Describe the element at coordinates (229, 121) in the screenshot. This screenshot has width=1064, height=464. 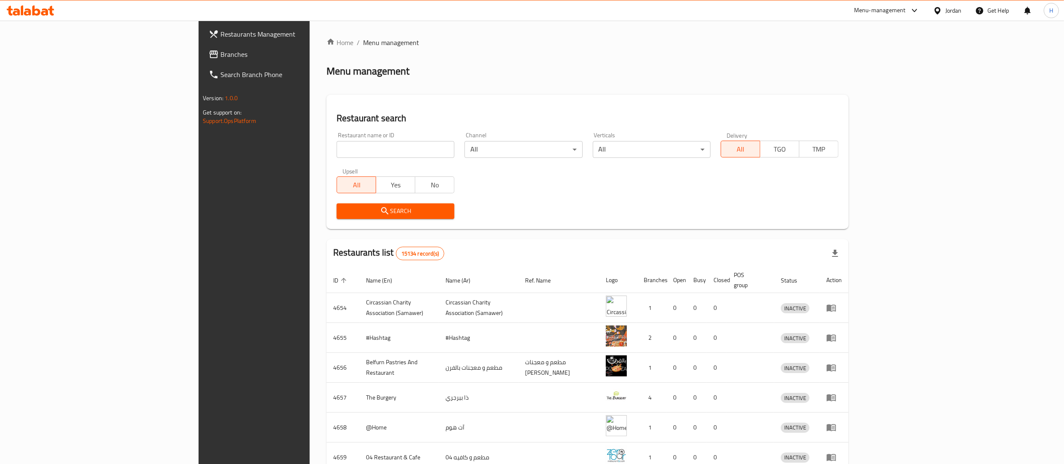
I see `a: Support.OpsPlatform` at that location.